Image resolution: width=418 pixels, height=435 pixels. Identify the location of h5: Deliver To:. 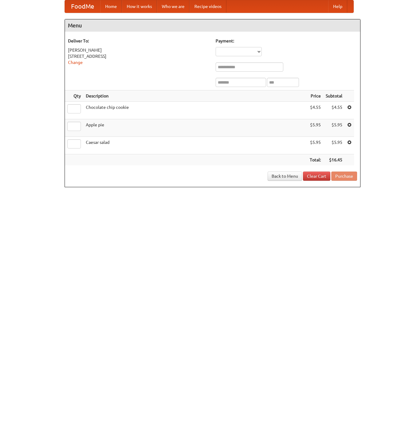
(139, 41).